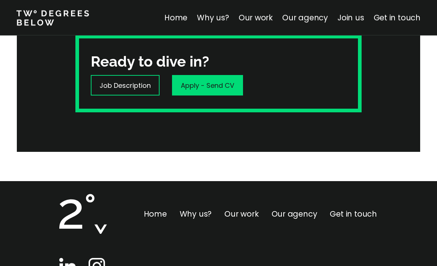  What do you see at coordinates (125, 85) in the screenshot?
I see `a: Job Description` at bounding box center [125, 85].